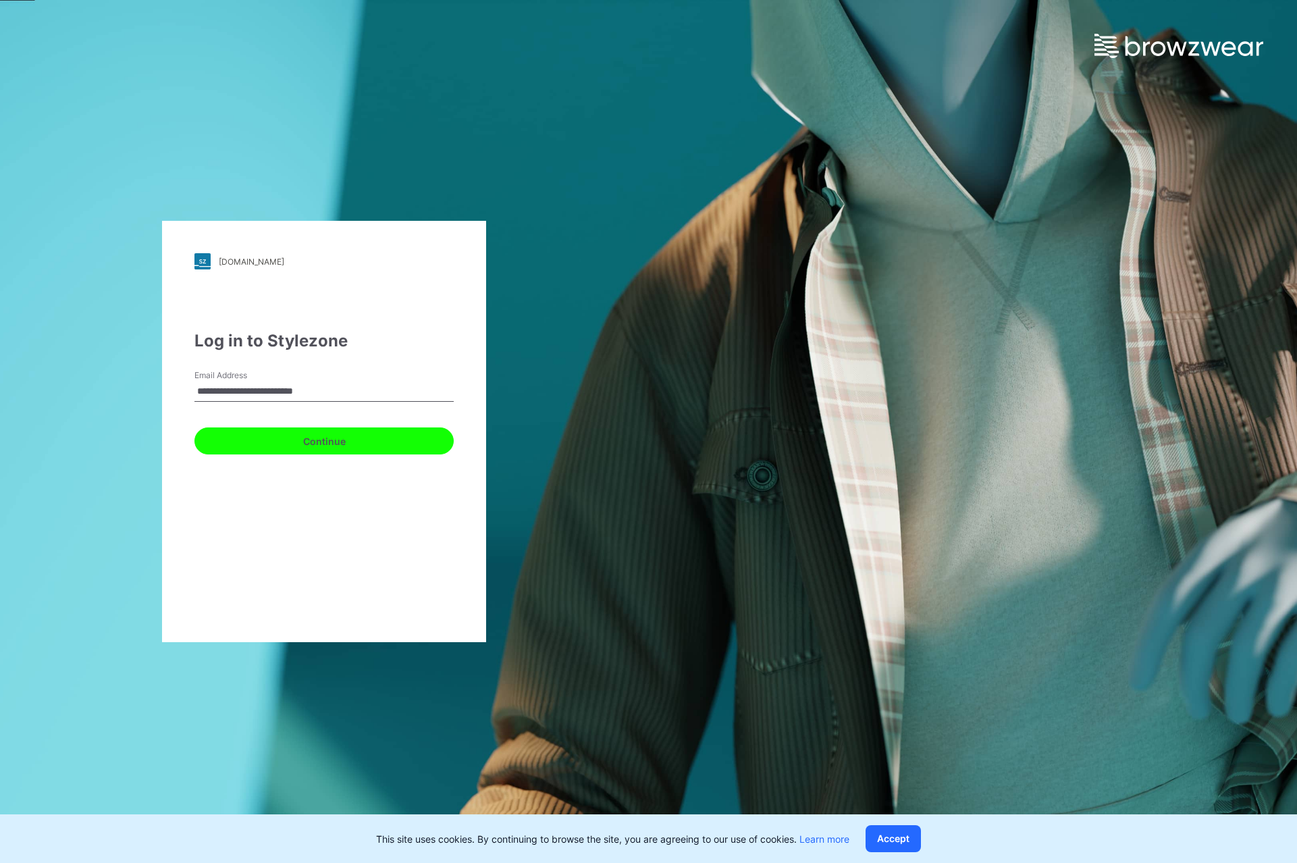 The height and width of the screenshot is (863, 1297). Describe the element at coordinates (893, 839) in the screenshot. I see `button: Accept` at that location.